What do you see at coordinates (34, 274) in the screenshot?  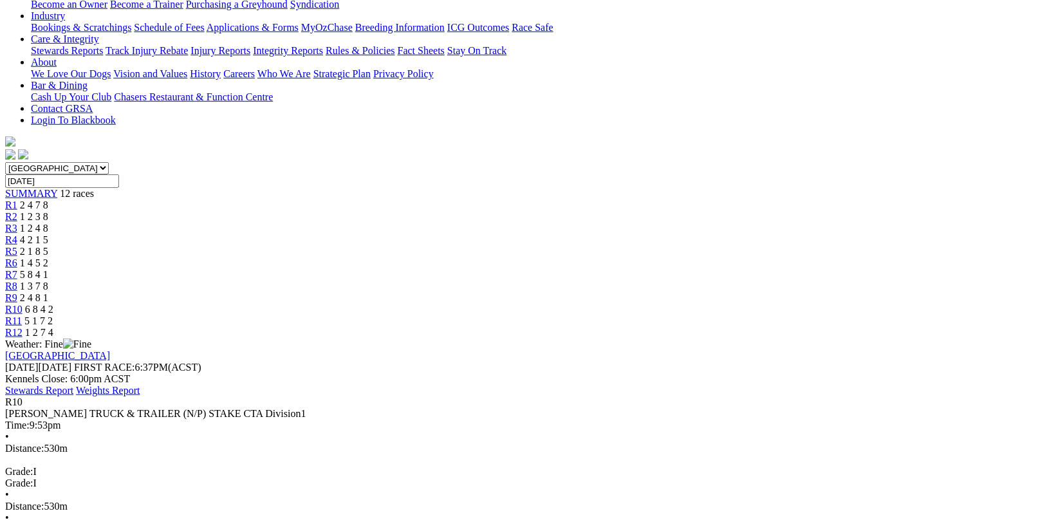 I see `span: 5 8 4 1` at bounding box center [34, 274].